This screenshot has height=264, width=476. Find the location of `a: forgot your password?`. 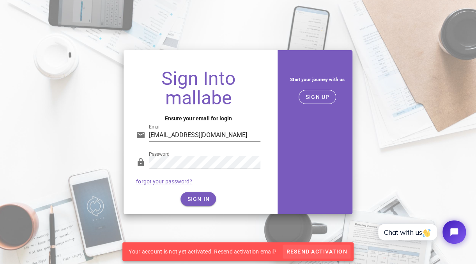

a: forgot your password? is located at coordinates (164, 182).